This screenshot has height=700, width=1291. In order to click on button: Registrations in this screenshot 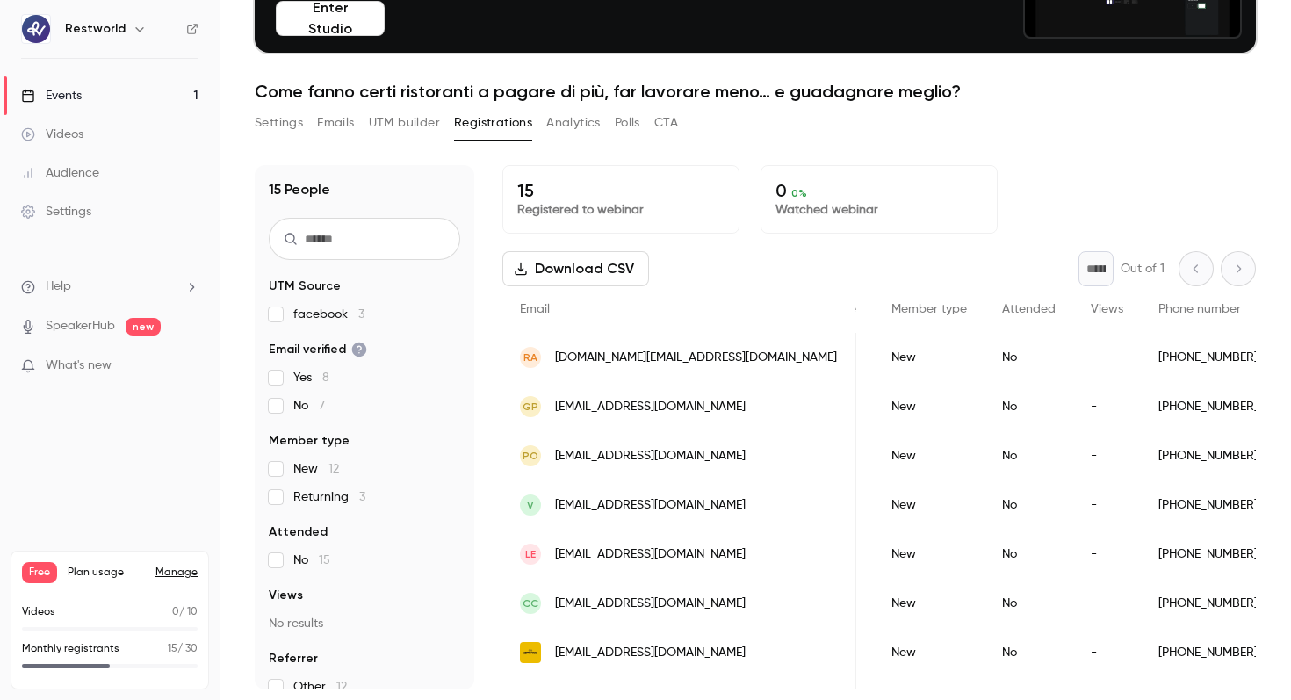, I will do `click(493, 123)`.